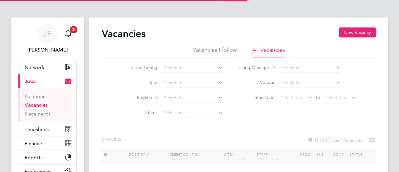 This screenshot has width=399, height=172. Describe the element at coordinates (269, 52) in the screenshot. I see `li: All Vacancies` at that location.